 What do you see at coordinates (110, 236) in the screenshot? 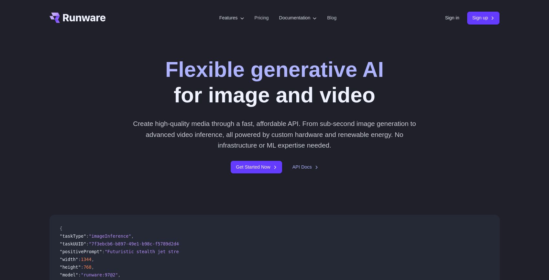
I see `span: "imageInference"` at bounding box center [110, 236].